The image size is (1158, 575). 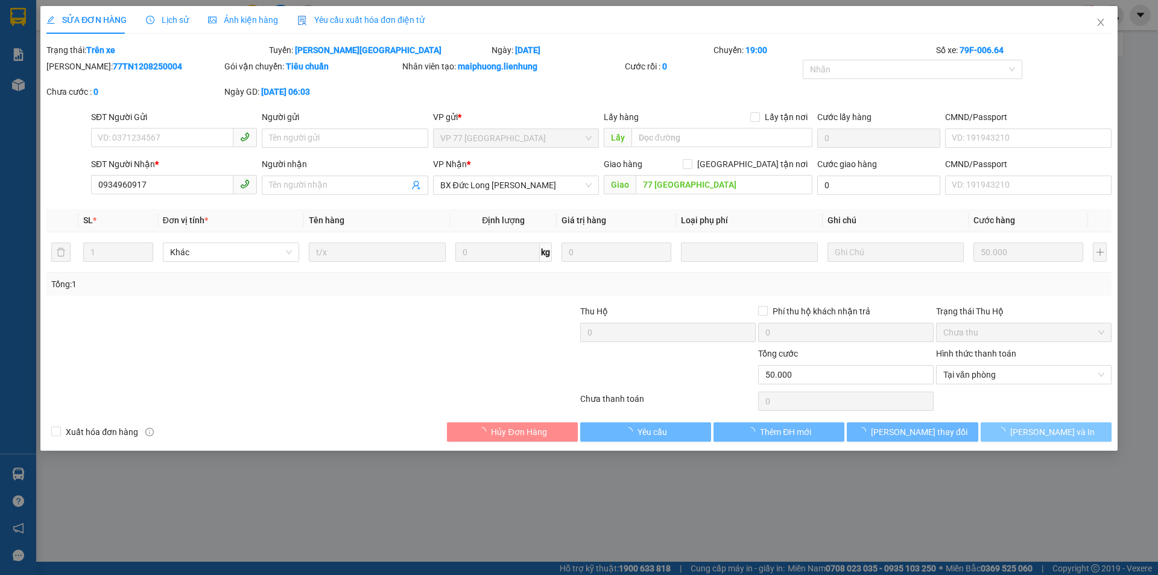 What do you see at coordinates (519, 432) in the screenshot?
I see `span: Hủy Đơn Hàng` at bounding box center [519, 432].